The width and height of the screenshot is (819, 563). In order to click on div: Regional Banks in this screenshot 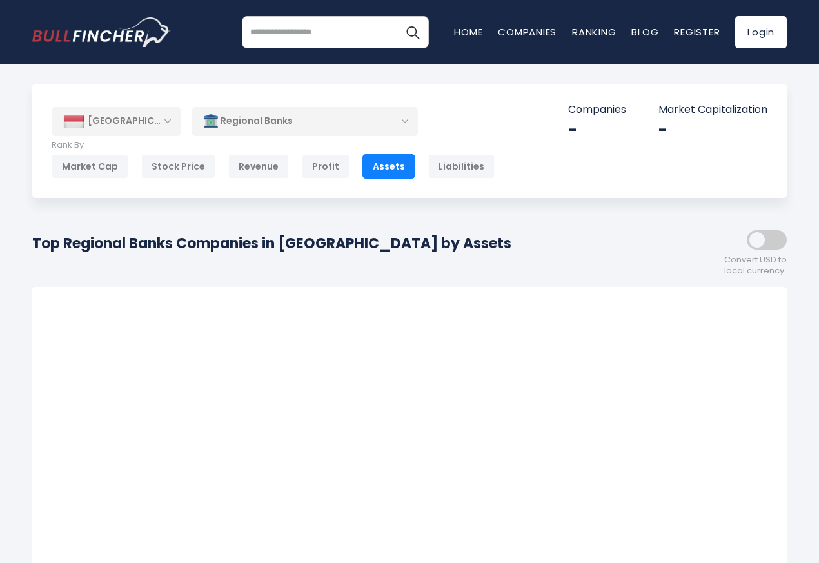, I will do `click(305, 121)`.